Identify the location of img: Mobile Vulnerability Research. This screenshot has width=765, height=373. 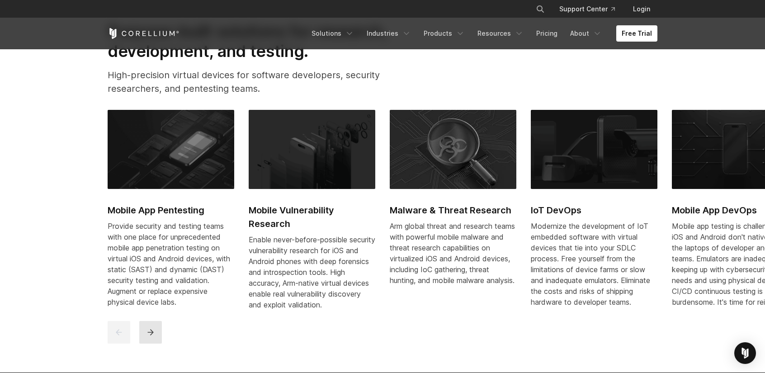
(312, 149).